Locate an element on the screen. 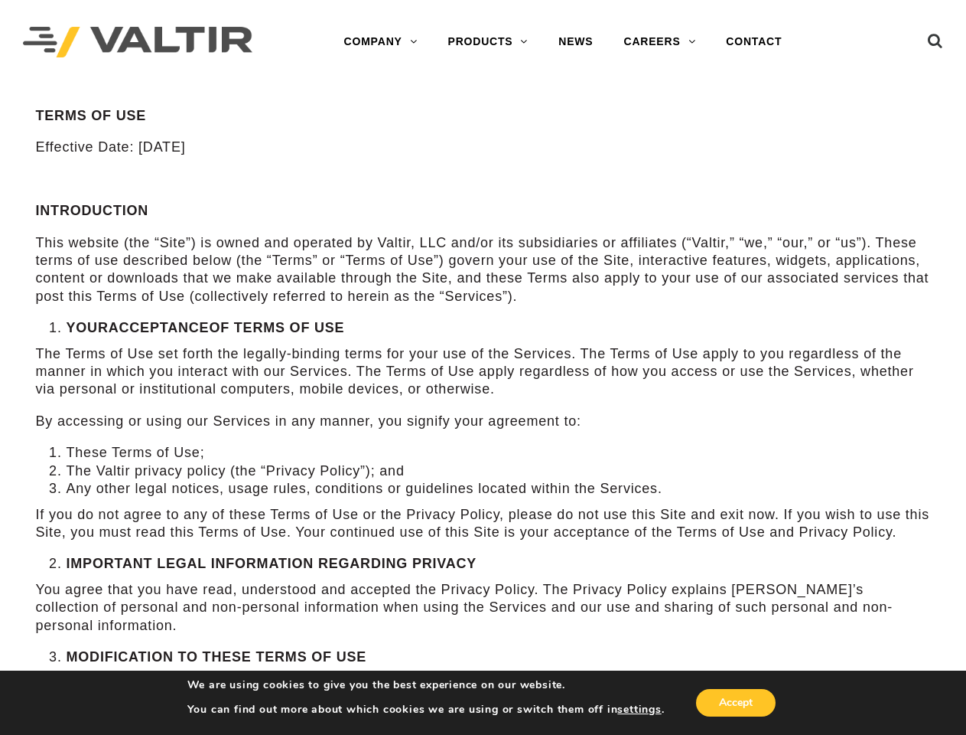 The width and height of the screenshot is (966, 735). a: PRODUCTS is located at coordinates (488, 42).